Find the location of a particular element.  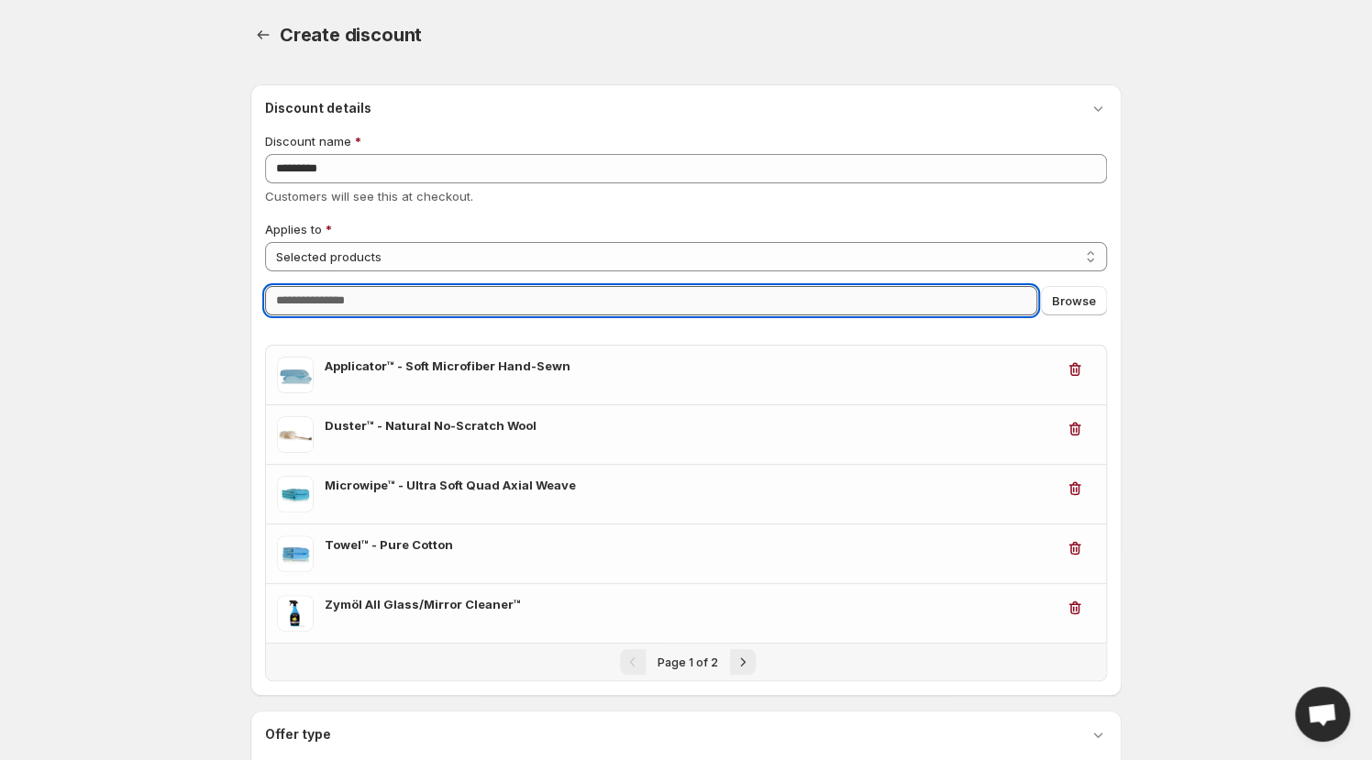

span: Customers will see this at checkout. is located at coordinates (369, 196).